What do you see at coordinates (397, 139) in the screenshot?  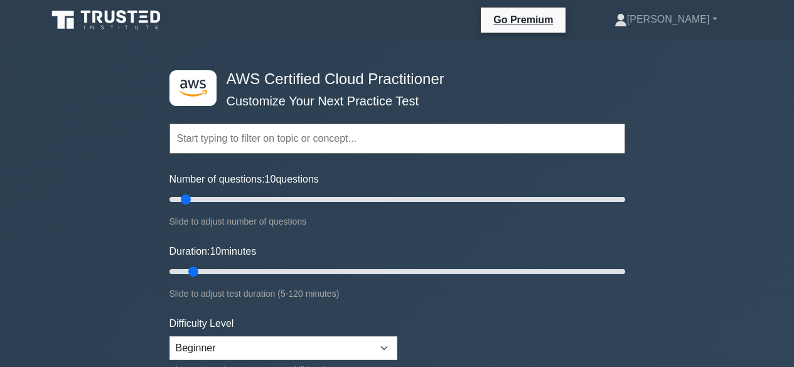 I see `input: Start typing to filter on topic or concept...` at bounding box center [397, 139].